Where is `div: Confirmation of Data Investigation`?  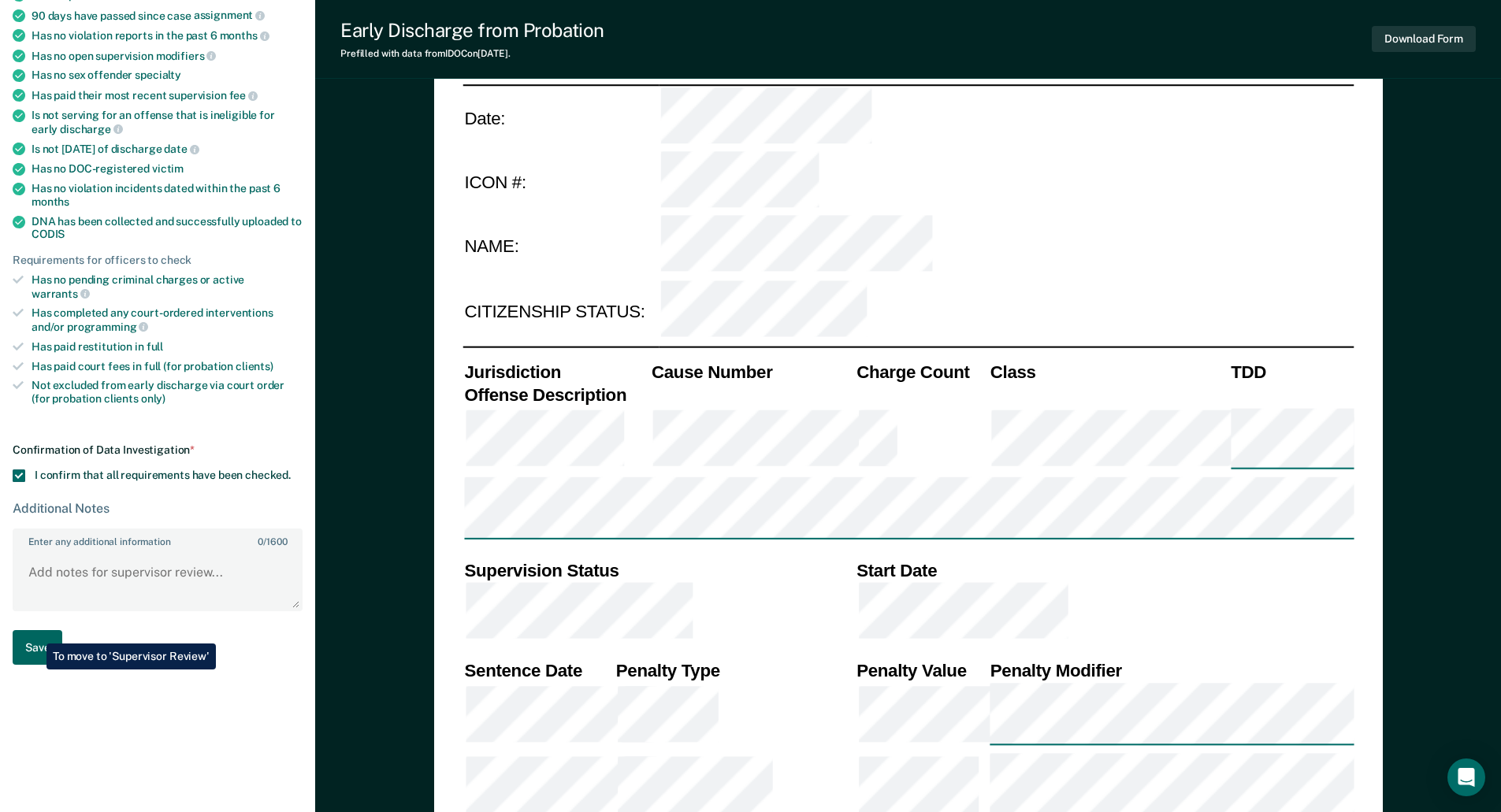 div: Confirmation of Data Investigation is located at coordinates (158, 450).